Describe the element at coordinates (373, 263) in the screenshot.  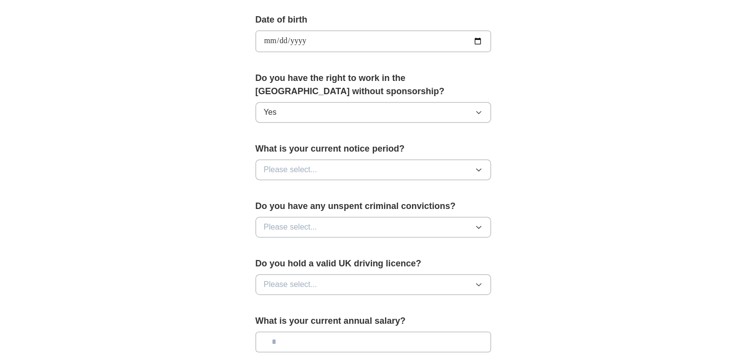
I see `label: Do you hold a valid UK driving licence?` at that location.